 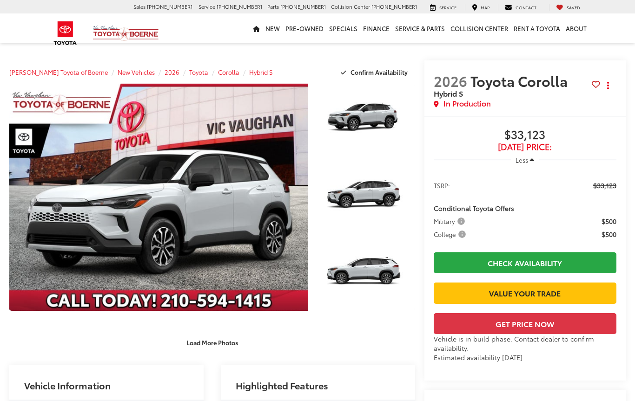 I want to click on a: Finance, so click(x=376, y=28).